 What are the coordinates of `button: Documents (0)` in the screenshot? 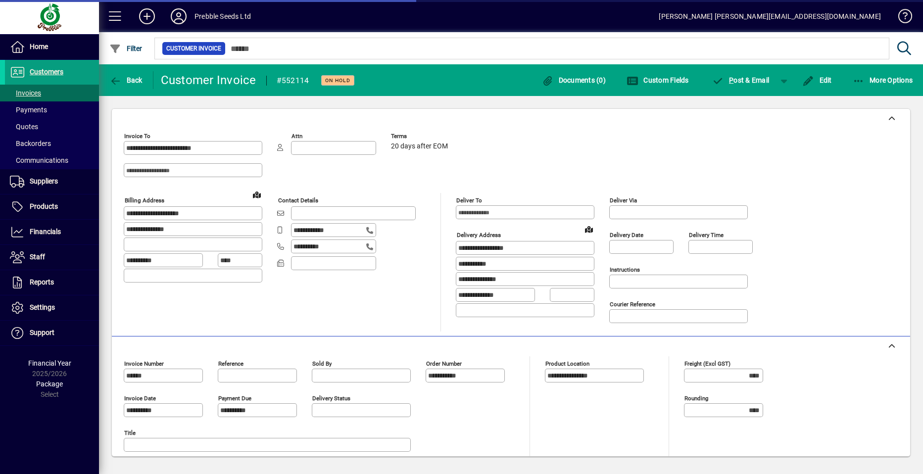 It's located at (573, 80).